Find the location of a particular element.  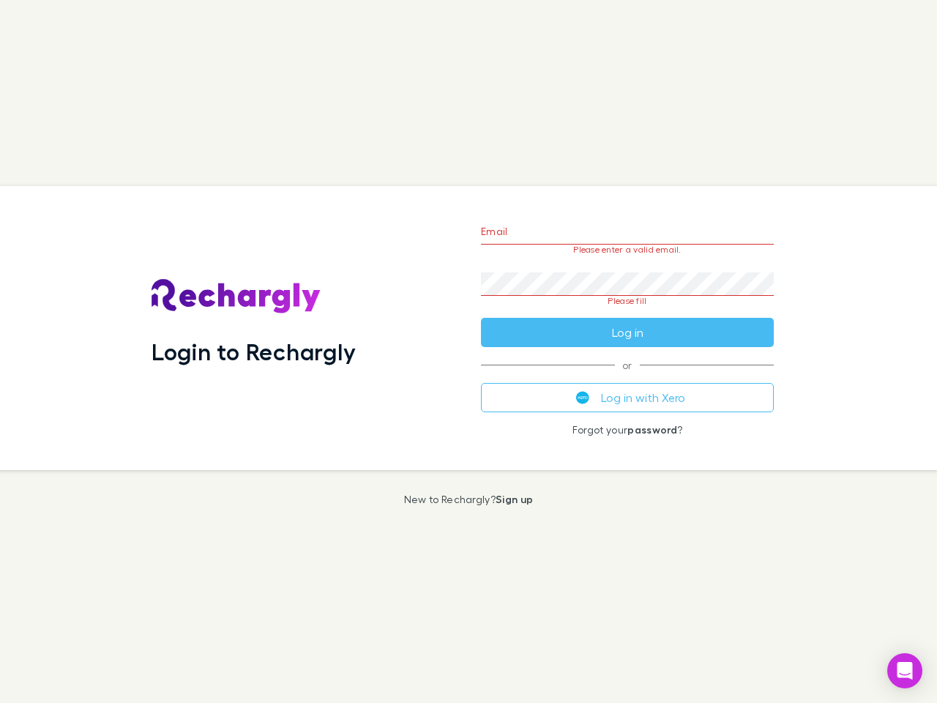

a: Sign up is located at coordinates (514, 499).